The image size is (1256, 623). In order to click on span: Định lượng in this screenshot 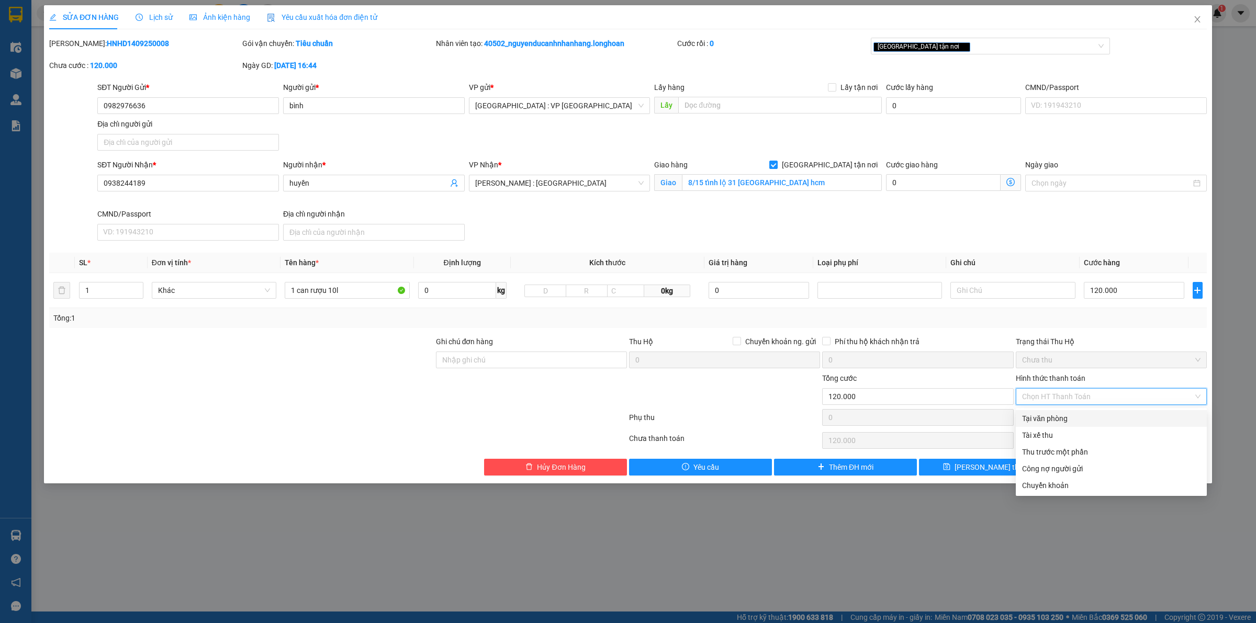, I will do `click(462, 263)`.